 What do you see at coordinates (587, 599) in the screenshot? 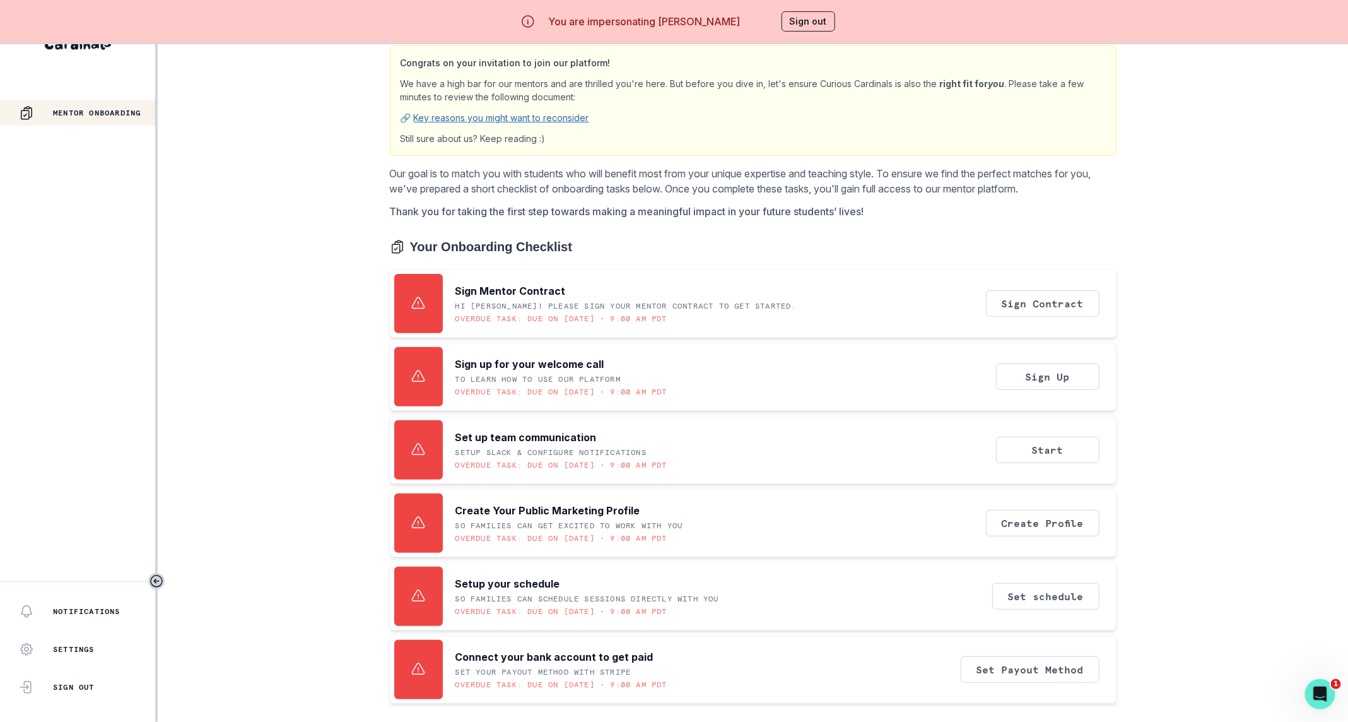
I see `p: SO FAMILIES CAN SCHEDULE SESSIONS DIRECTLY WITH YOU` at bounding box center [587, 599].